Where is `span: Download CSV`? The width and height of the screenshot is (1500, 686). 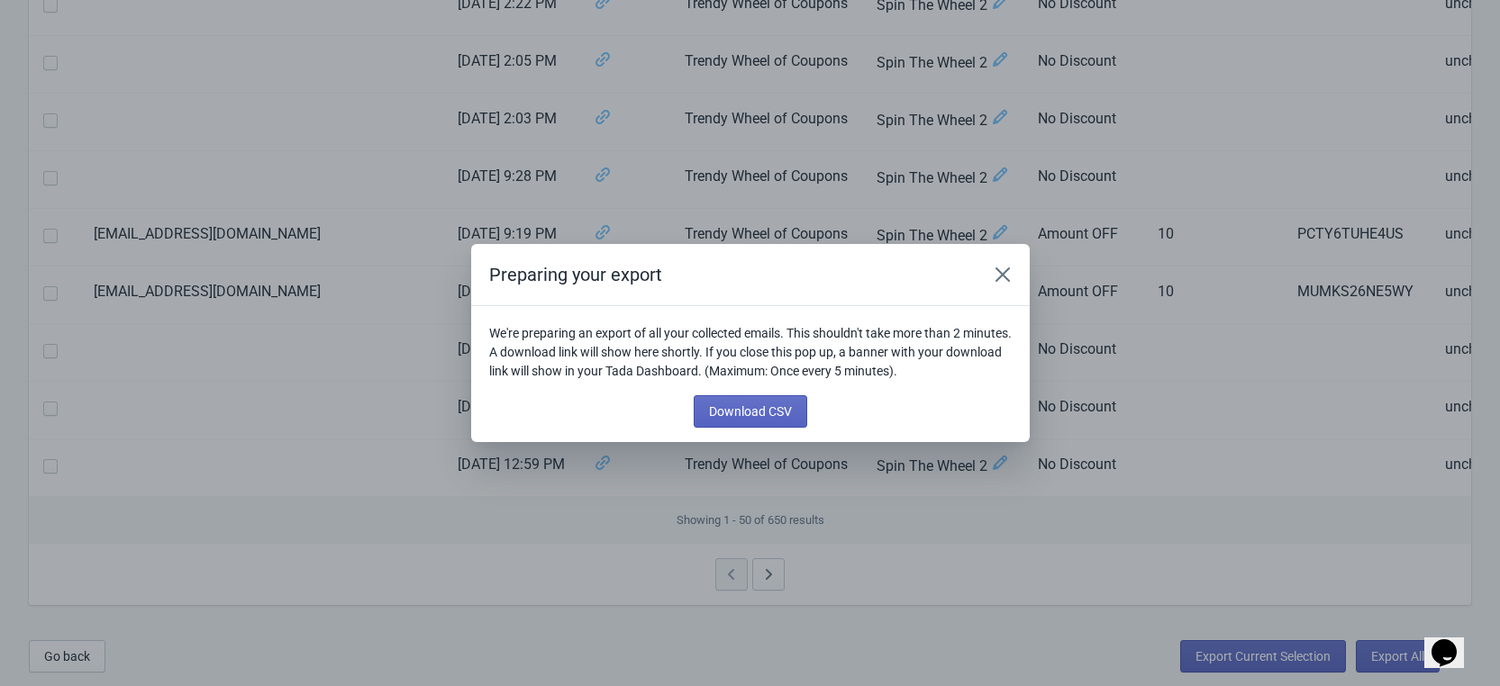 span: Download CSV is located at coordinates (750, 412).